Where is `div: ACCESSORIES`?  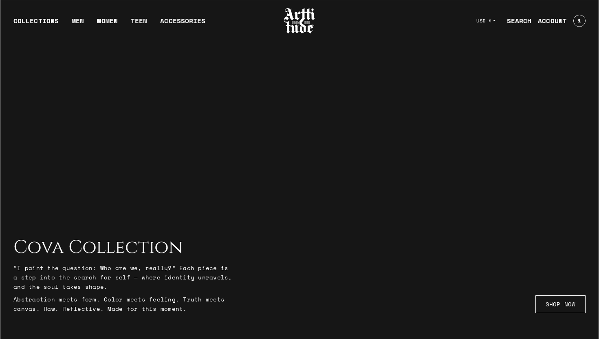
div: ACCESSORIES is located at coordinates (183, 24).